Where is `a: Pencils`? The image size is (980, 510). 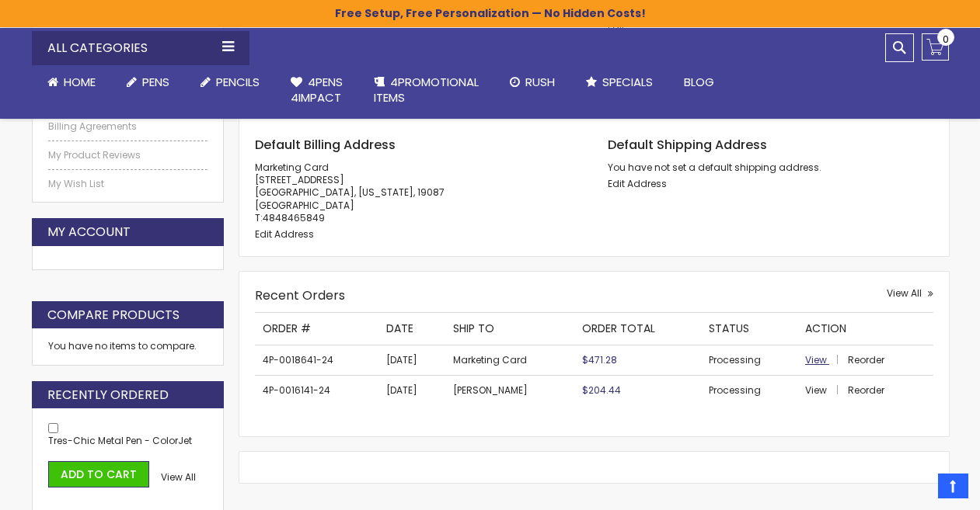
a: Pencils is located at coordinates (230, 82).